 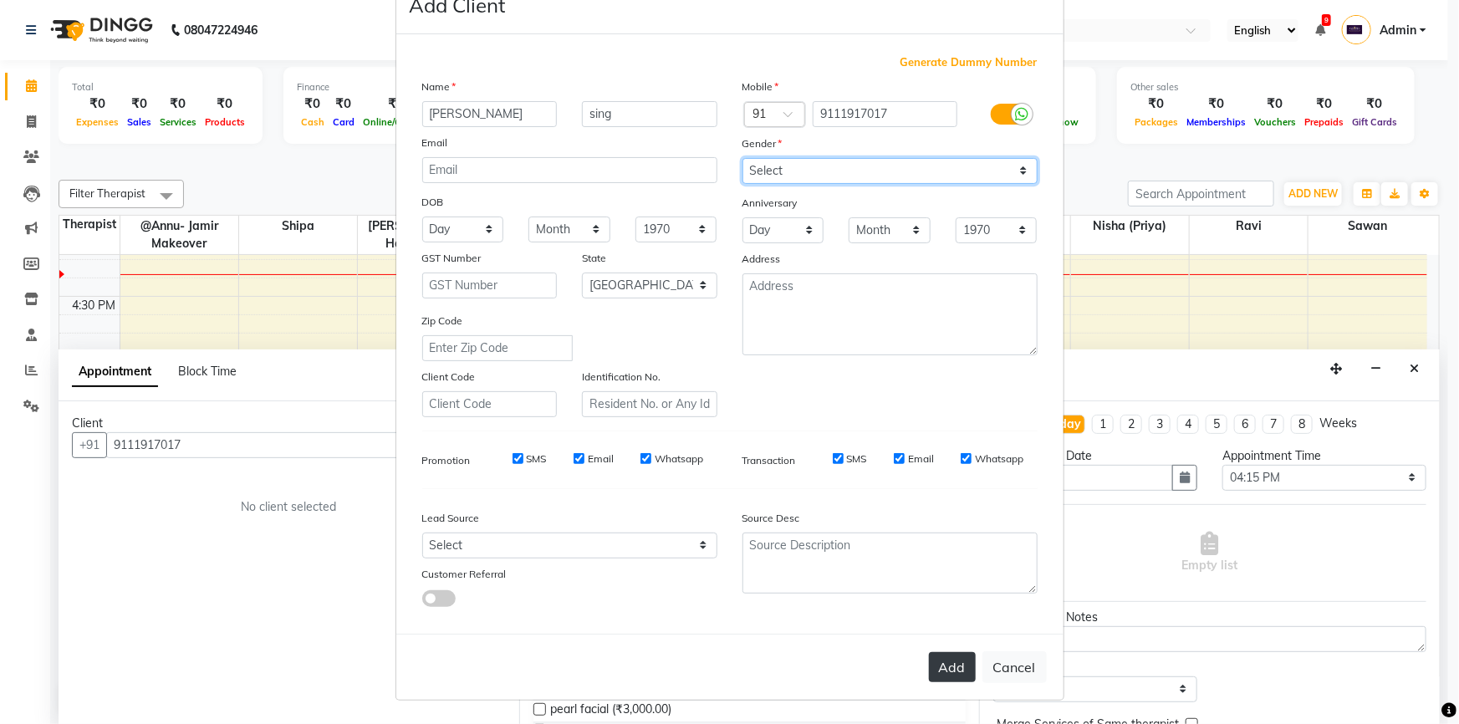 What do you see at coordinates (1014, 667) in the screenshot?
I see `button: Cancel` at bounding box center [1014, 667].